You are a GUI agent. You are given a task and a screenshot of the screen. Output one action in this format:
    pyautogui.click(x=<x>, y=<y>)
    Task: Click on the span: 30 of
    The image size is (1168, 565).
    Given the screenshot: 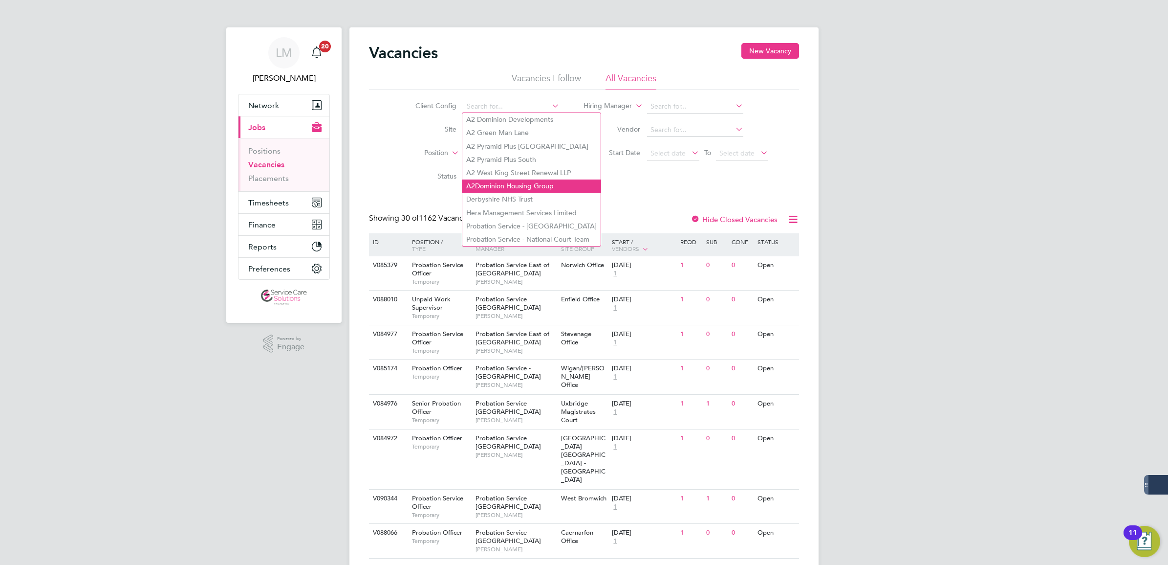 What is the action you would take?
    pyautogui.click(x=410, y=218)
    